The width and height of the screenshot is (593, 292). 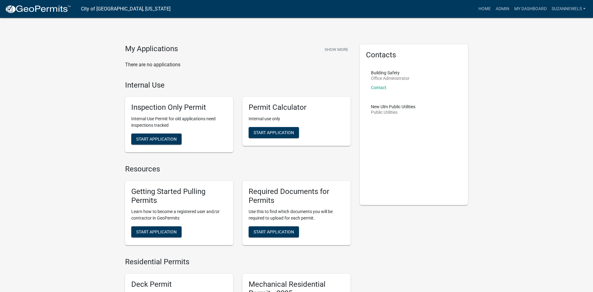 What do you see at coordinates (238, 65) in the screenshot?
I see `p: There are no applications` at bounding box center [238, 65].